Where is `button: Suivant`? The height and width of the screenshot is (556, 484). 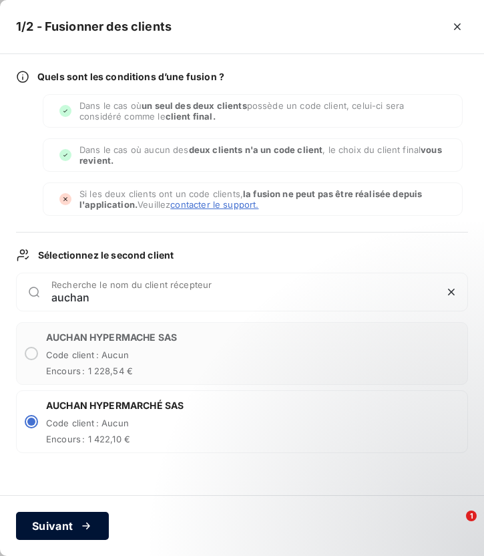
button: Suivant is located at coordinates (62, 526).